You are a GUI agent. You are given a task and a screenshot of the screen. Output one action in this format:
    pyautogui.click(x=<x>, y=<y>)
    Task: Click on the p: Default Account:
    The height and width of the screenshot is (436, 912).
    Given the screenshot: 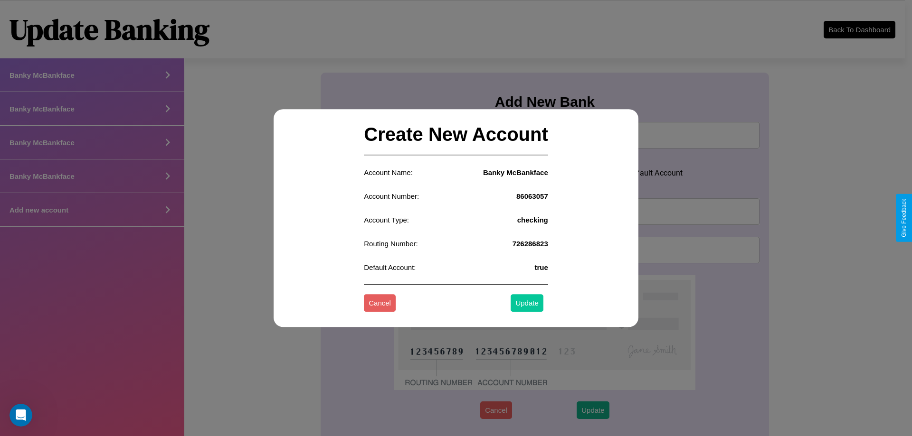 What is the action you would take?
    pyautogui.click(x=389, y=267)
    